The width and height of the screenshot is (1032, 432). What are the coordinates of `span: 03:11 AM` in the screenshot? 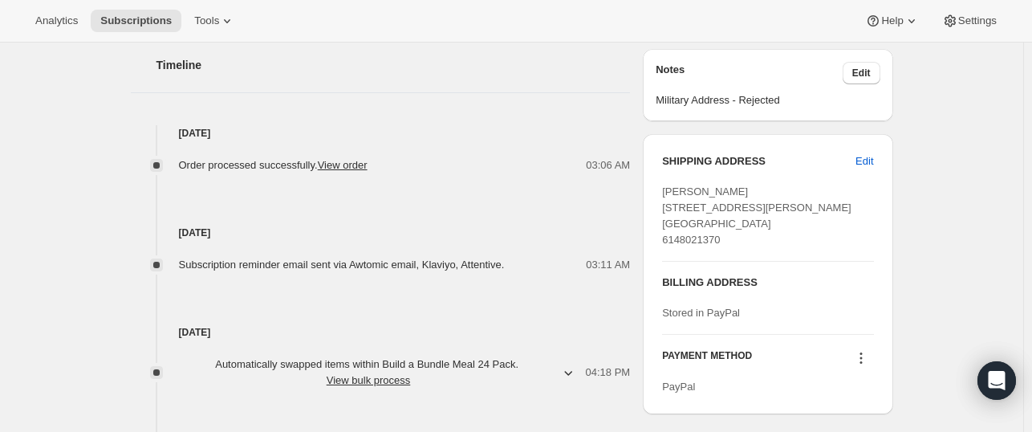 It's located at (608, 265).